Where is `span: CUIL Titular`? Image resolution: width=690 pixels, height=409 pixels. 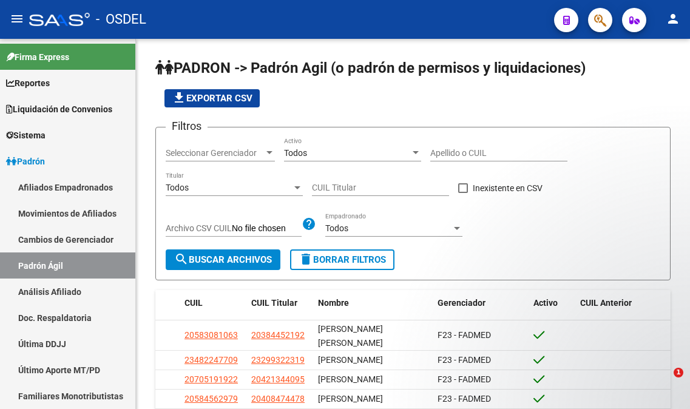
span: CUIL Titular is located at coordinates (274, 303).